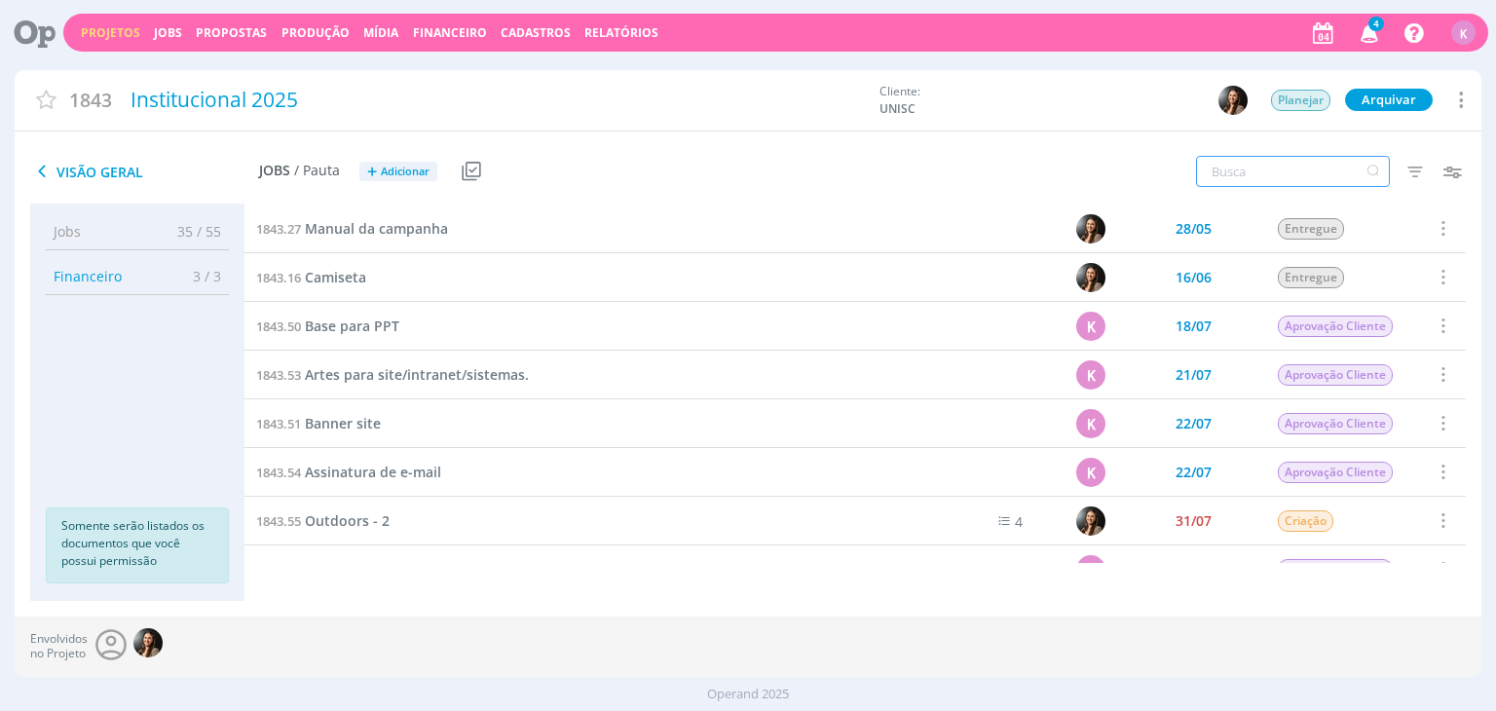 The width and height of the screenshot is (1496, 711). Describe the element at coordinates (366, 569) in the screenshot. I see `span: Conteúdos Agosto` at that location.